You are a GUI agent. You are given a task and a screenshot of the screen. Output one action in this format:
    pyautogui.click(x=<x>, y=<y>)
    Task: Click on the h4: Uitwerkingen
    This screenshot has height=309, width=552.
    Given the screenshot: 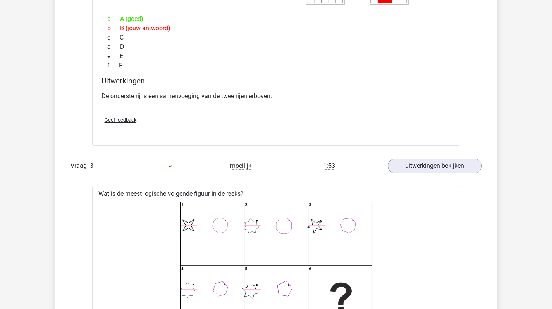 What is the action you would take?
    pyautogui.click(x=276, y=81)
    